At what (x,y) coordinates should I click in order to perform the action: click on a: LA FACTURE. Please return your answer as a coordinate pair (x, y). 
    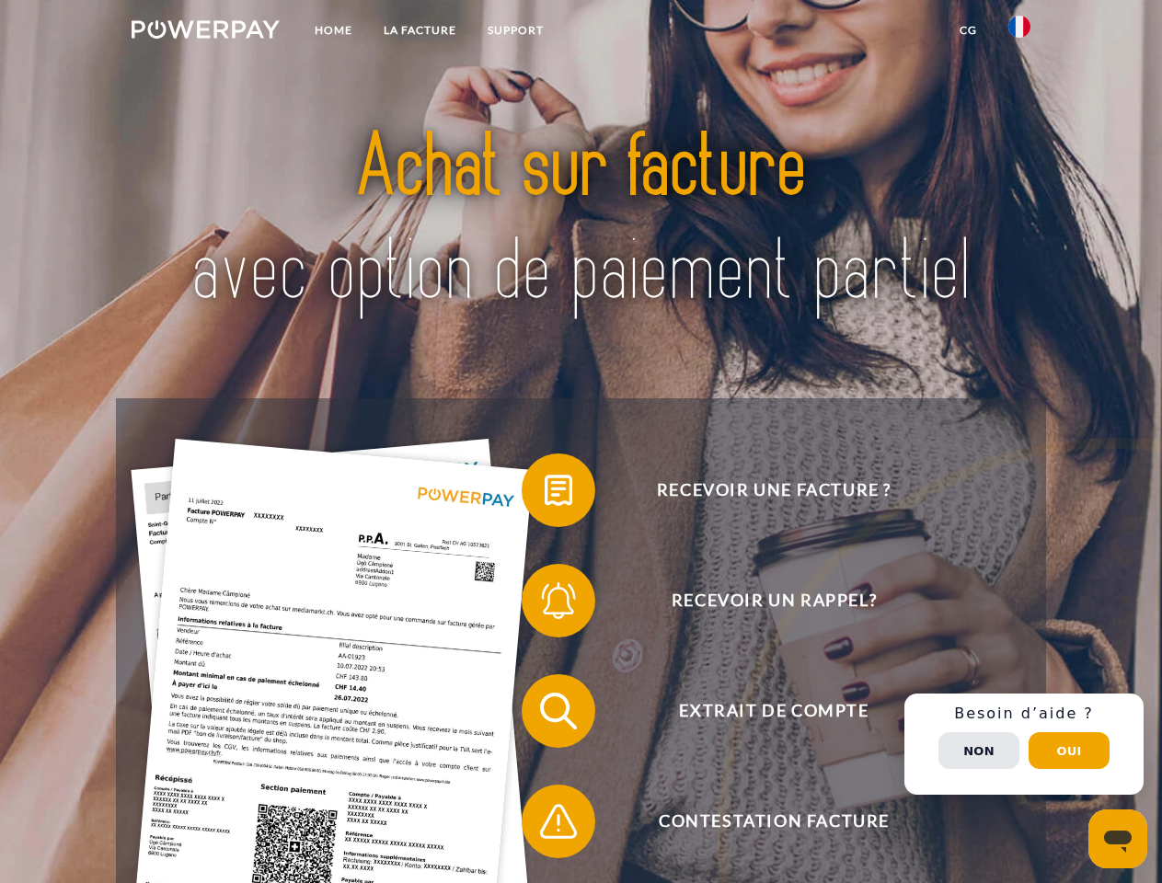
    Looking at the image, I should click on (419, 30).